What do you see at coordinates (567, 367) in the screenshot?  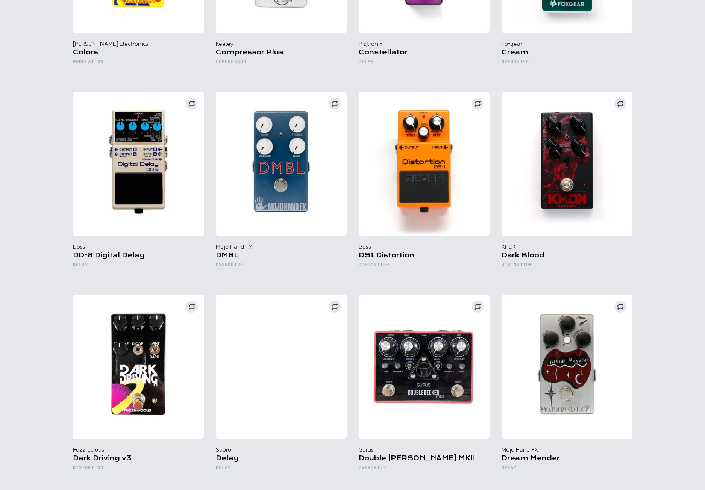 I see `img: Mojo Hand FX Dream Mender` at bounding box center [567, 367].